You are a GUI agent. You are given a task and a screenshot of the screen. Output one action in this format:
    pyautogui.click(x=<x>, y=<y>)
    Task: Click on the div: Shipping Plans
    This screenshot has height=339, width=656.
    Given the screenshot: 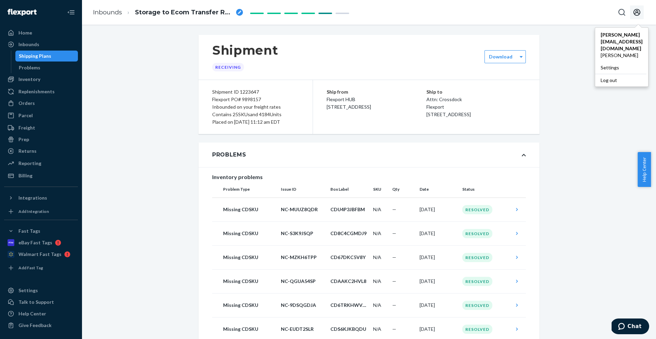 What is the action you would take?
    pyautogui.click(x=35, y=56)
    